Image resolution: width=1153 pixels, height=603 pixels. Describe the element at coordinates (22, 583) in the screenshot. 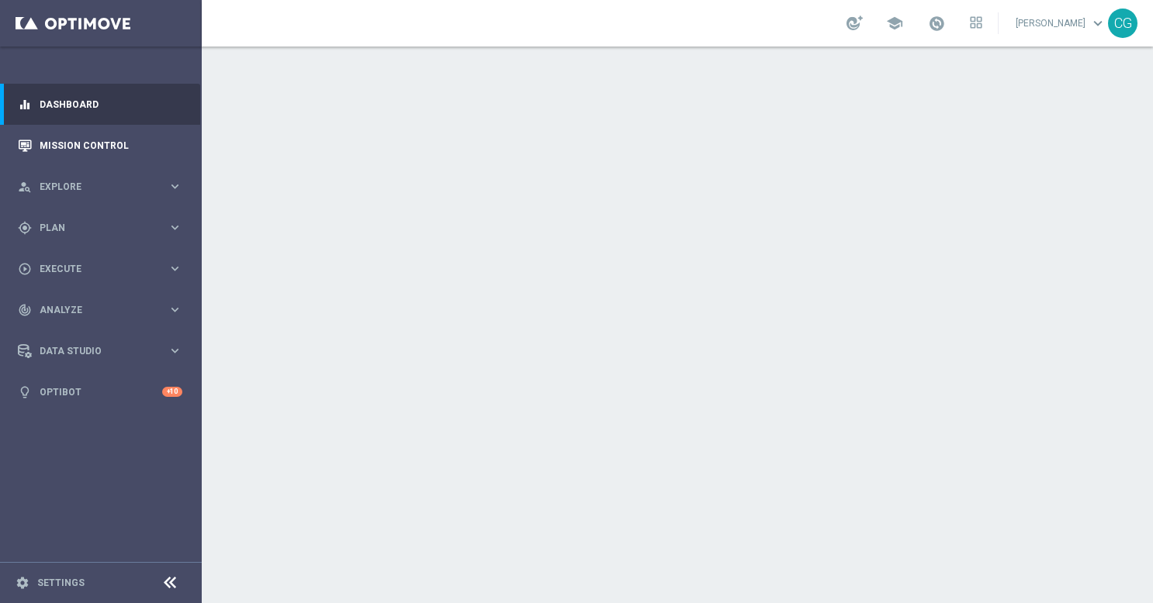

I see `i: settings` at that location.